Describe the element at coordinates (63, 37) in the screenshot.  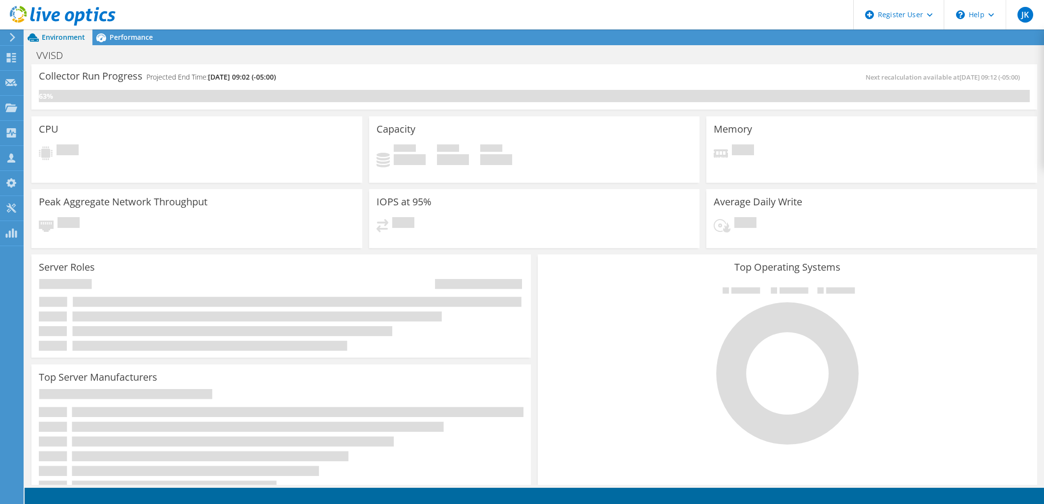
I see `span: Environment` at that location.